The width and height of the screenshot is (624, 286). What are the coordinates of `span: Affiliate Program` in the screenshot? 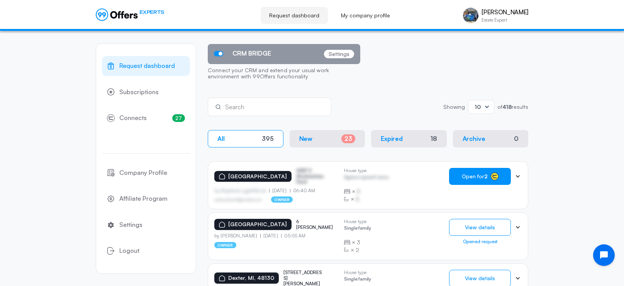 It's located at (143, 199).